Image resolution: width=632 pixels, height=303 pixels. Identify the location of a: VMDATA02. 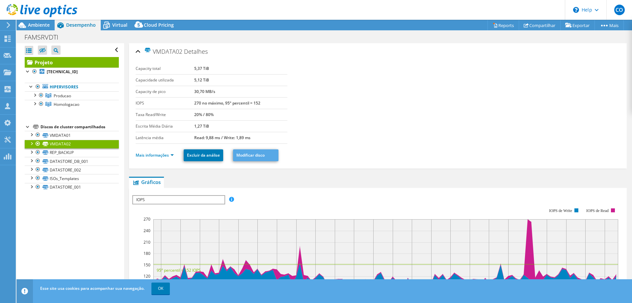
(72, 144).